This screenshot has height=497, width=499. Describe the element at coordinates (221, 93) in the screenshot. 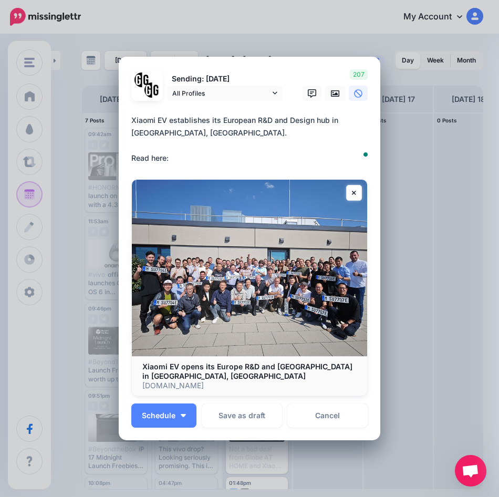

I see `span: All Profiles` at that location.